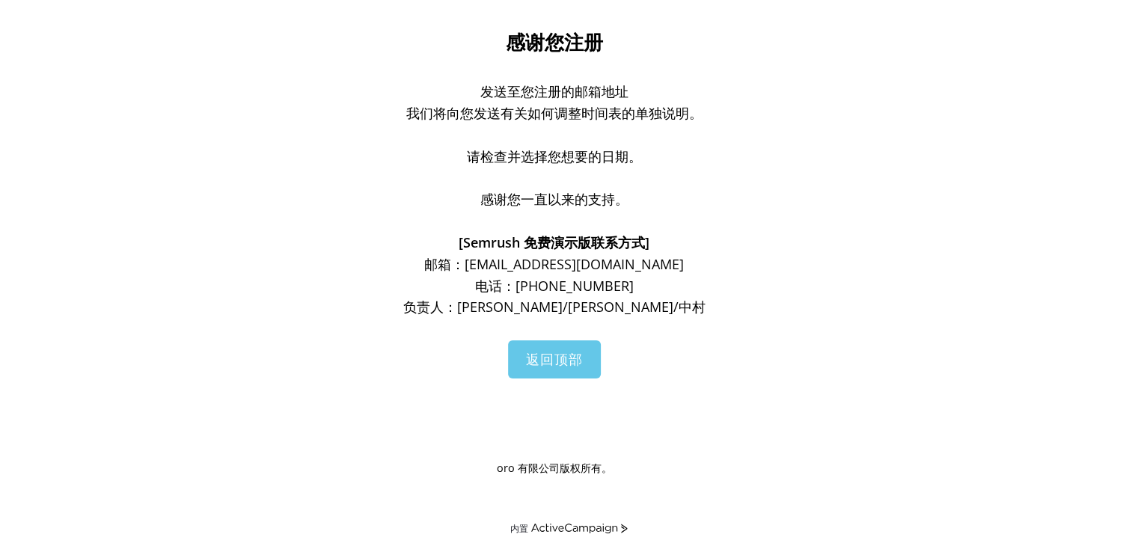 The width and height of the screenshot is (1138, 552). What do you see at coordinates (555, 468) in the screenshot?
I see `font: oro 有限公司版权所有。` at bounding box center [555, 468].